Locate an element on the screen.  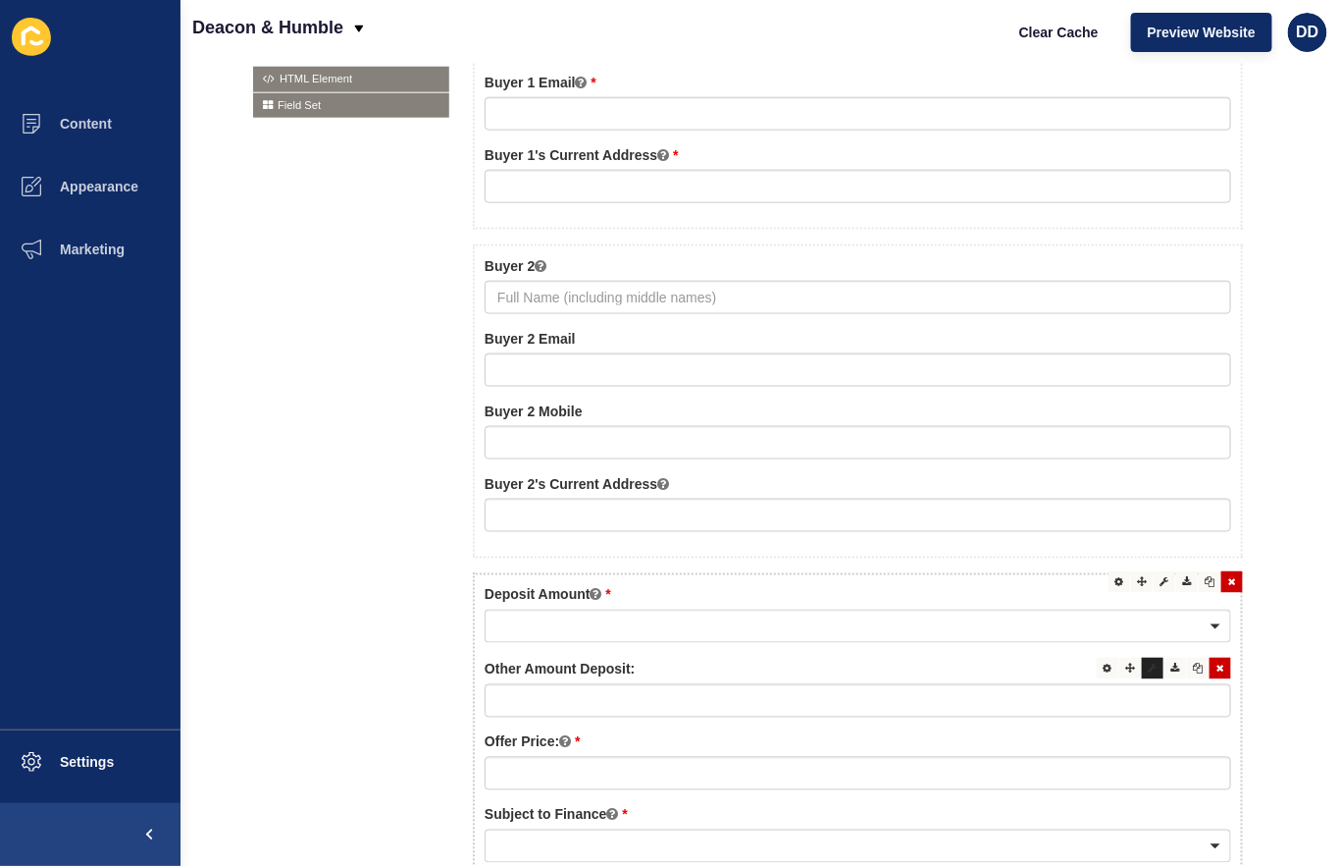
p: Deacon & Humble is located at coordinates (268, 27).